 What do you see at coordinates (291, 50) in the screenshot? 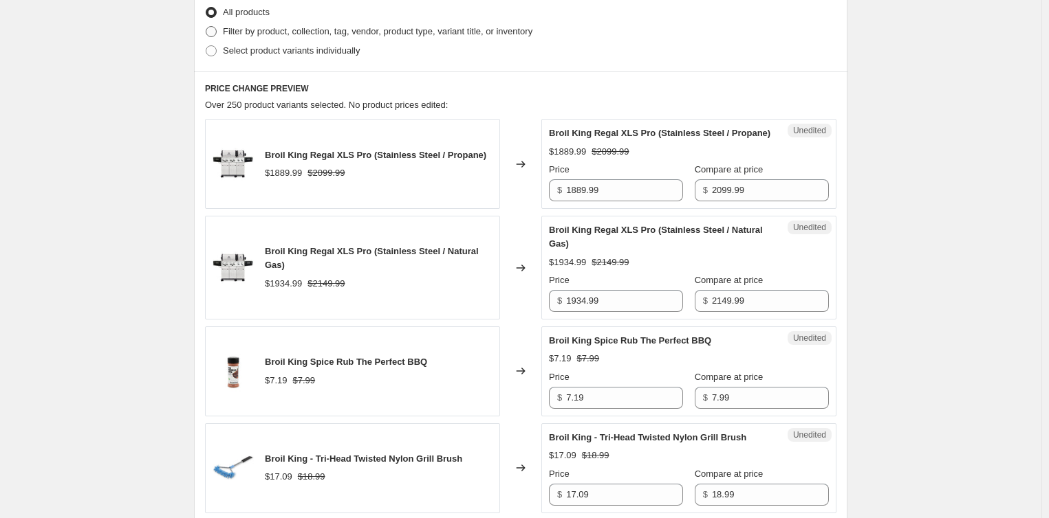
I see `span: Select product variants individually` at bounding box center [291, 50].